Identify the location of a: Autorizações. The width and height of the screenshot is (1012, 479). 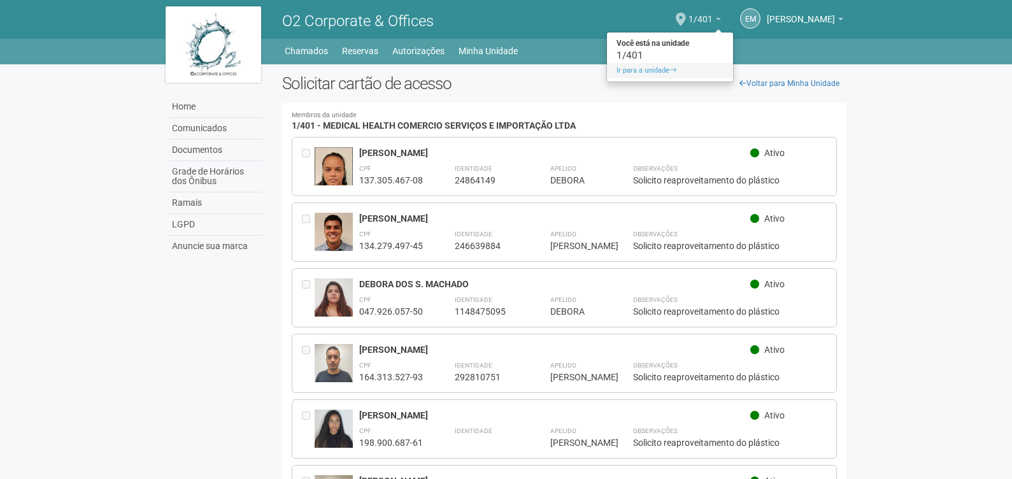
(419, 51).